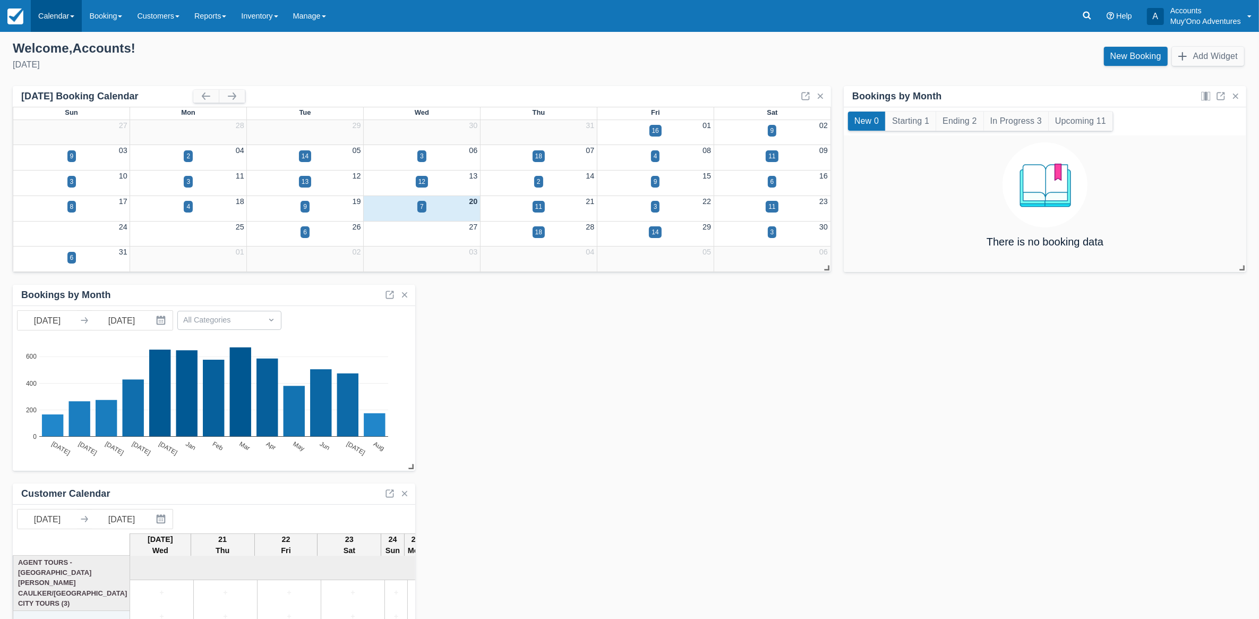  I want to click on span: Thu, so click(539, 112).